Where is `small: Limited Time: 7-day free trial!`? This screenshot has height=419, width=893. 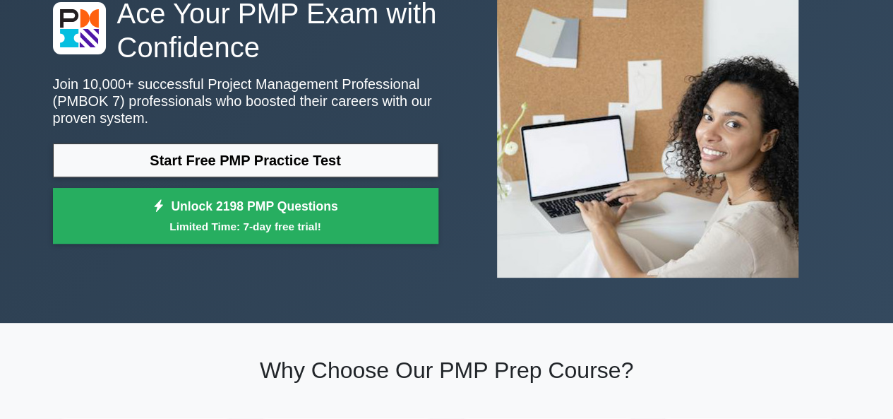
small: Limited Time: 7-day free trial! is located at coordinates (246, 226).